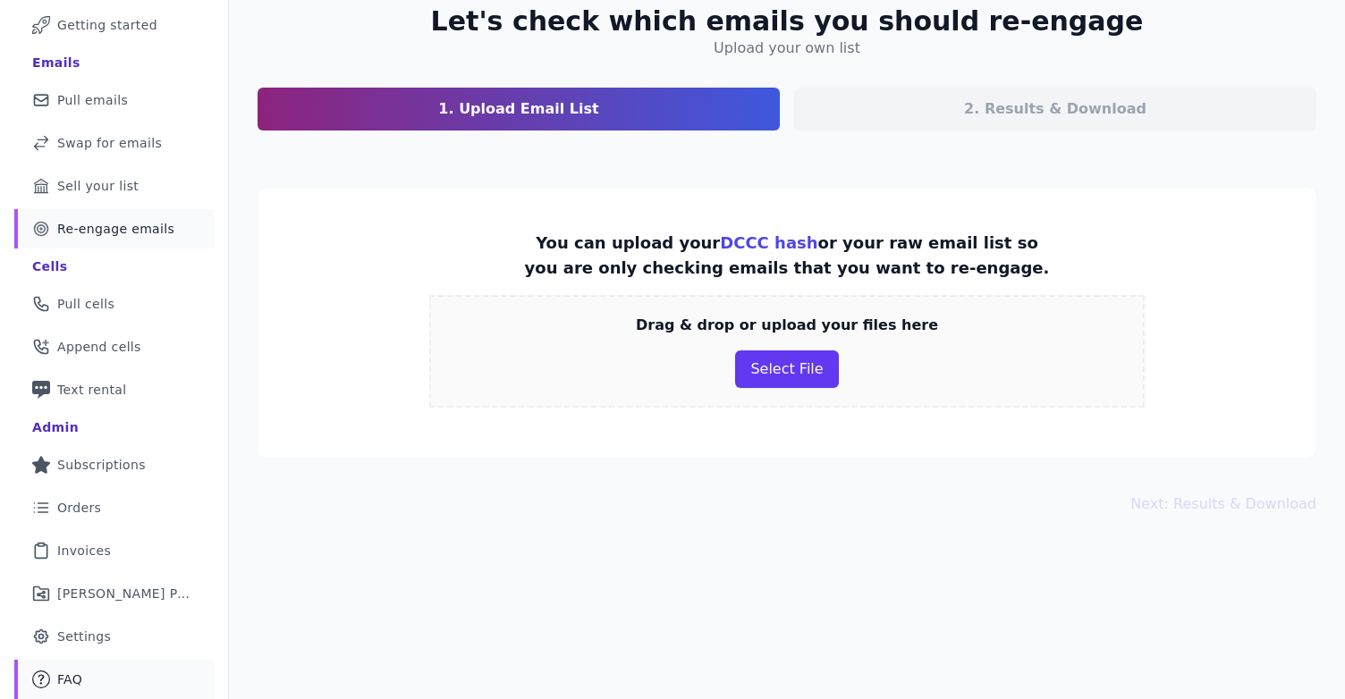  I want to click on div: Emails, so click(56, 63).